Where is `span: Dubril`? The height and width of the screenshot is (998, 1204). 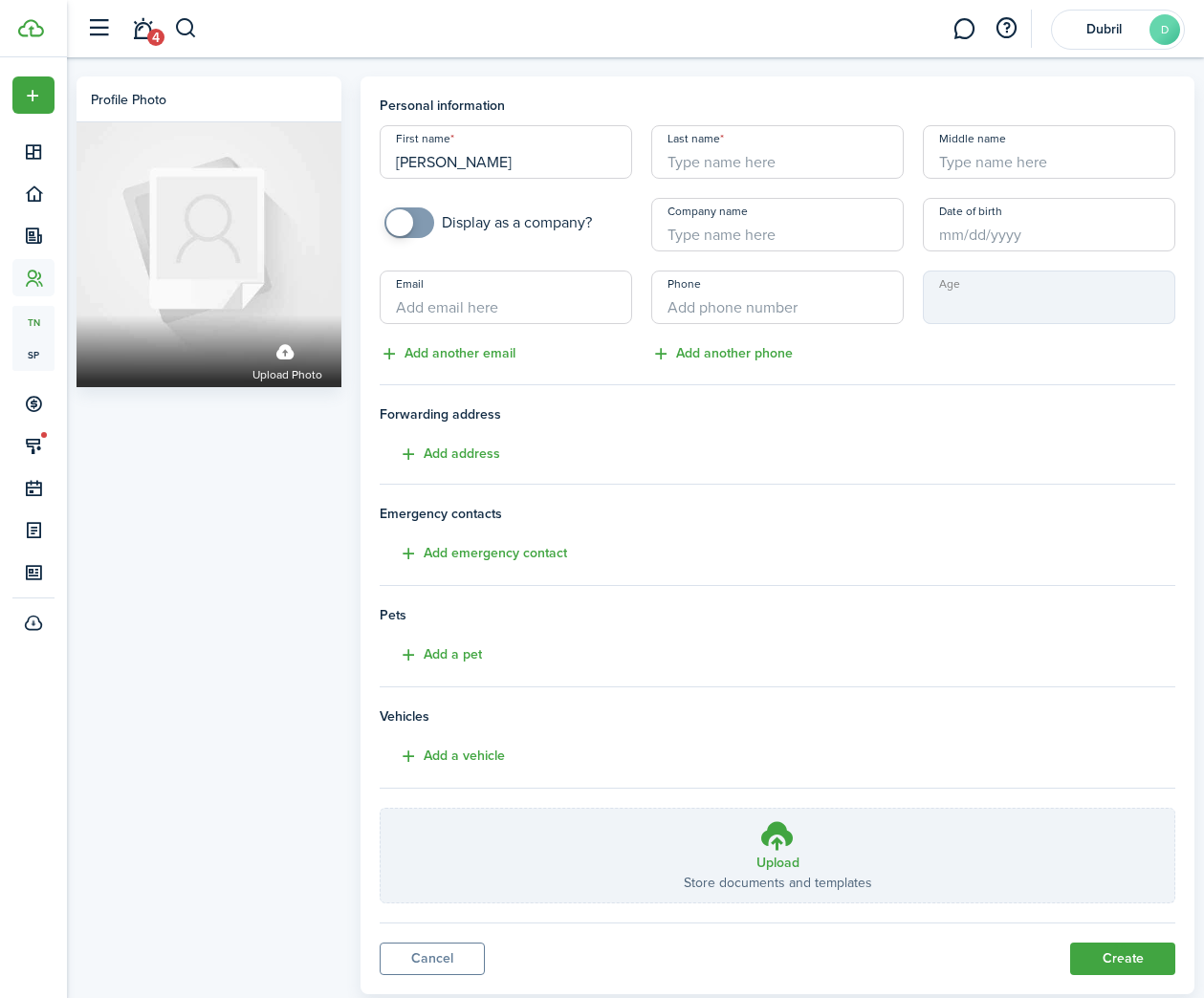
span: Dubril is located at coordinates (1104, 30).